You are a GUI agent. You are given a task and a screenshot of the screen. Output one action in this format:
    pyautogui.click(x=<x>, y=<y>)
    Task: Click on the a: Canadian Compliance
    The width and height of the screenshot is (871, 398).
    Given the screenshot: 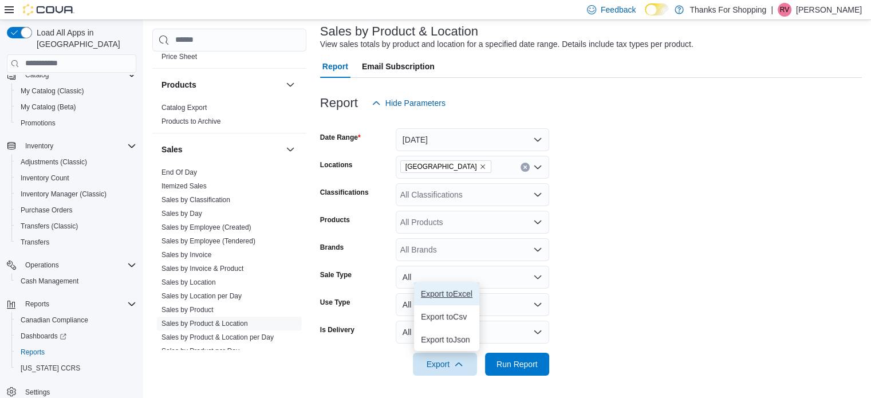 What is the action you would take?
    pyautogui.click(x=54, y=320)
    